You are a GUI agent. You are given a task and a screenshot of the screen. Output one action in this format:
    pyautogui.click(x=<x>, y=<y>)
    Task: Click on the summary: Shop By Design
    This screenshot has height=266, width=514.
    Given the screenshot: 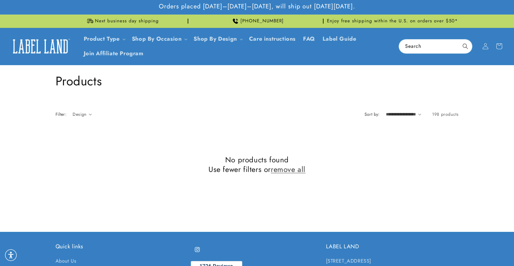 What is the action you would take?
    pyautogui.click(x=217, y=39)
    